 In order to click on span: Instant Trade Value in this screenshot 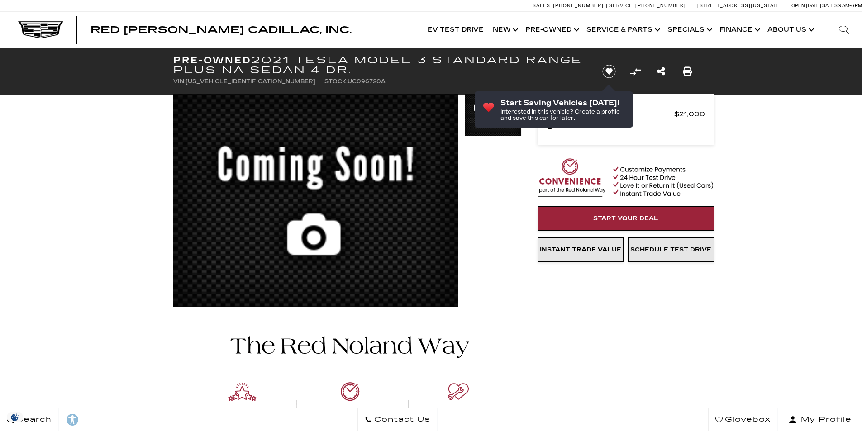, I will do `click(581, 250)`.